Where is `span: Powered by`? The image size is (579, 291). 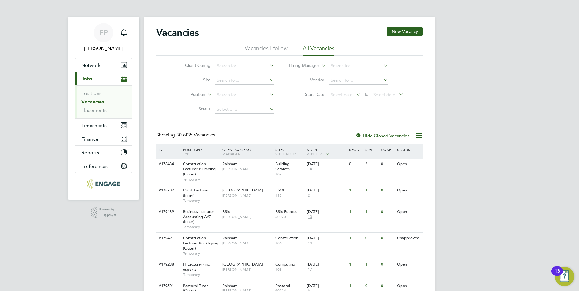
span: Powered by is located at coordinates (108, 210).